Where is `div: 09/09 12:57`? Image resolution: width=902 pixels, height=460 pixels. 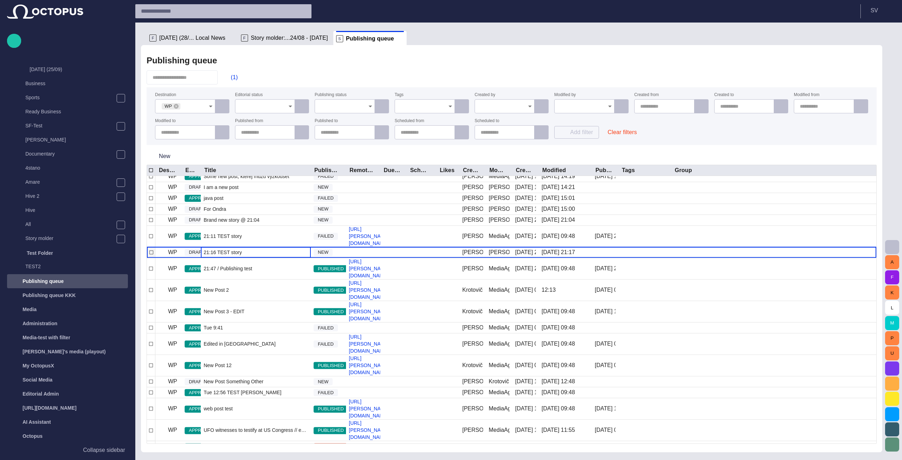
div: 09/09 12:57 is located at coordinates (525, 393).